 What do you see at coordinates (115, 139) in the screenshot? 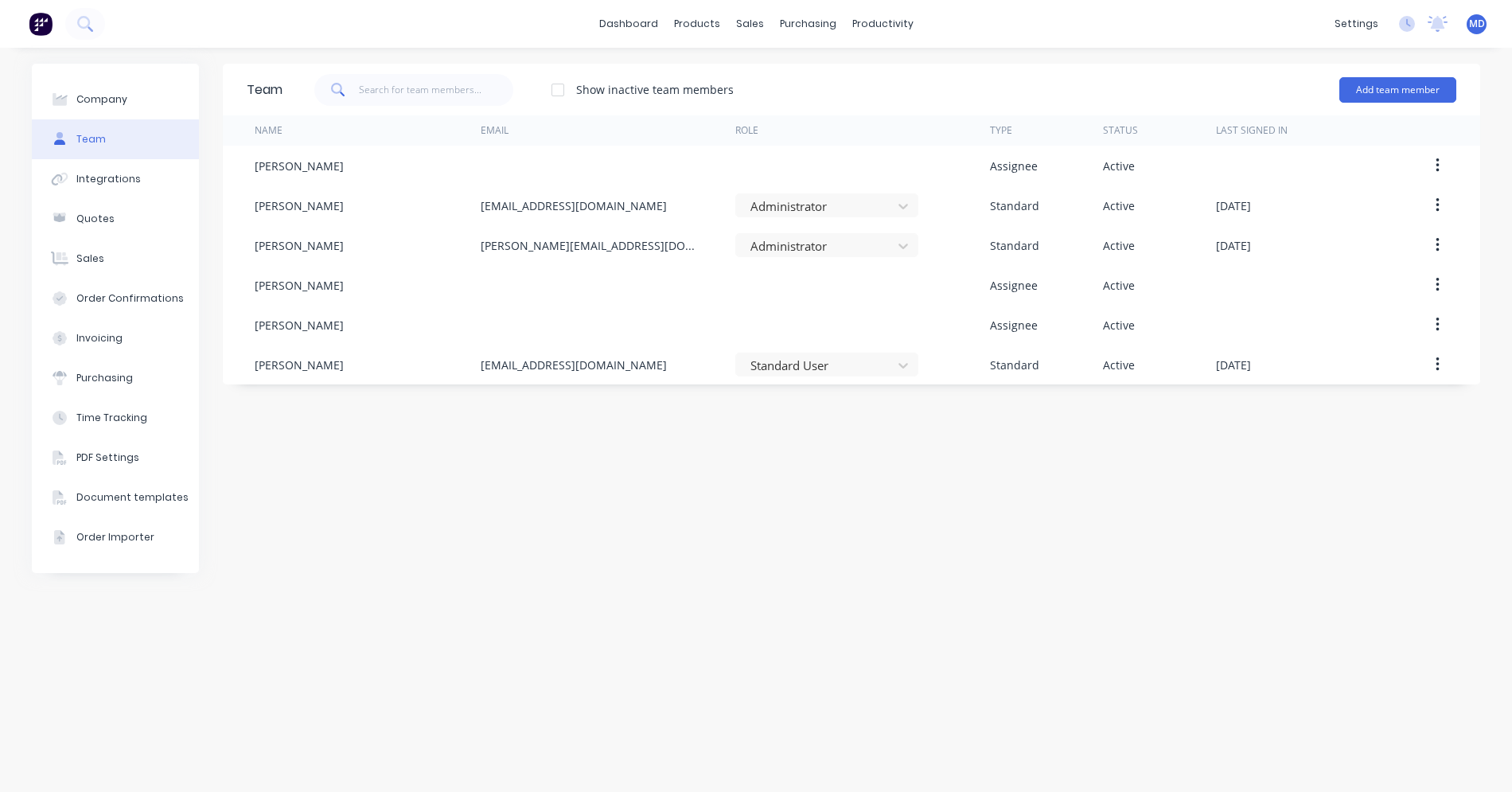
I see `button: Team` at bounding box center [115, 139].